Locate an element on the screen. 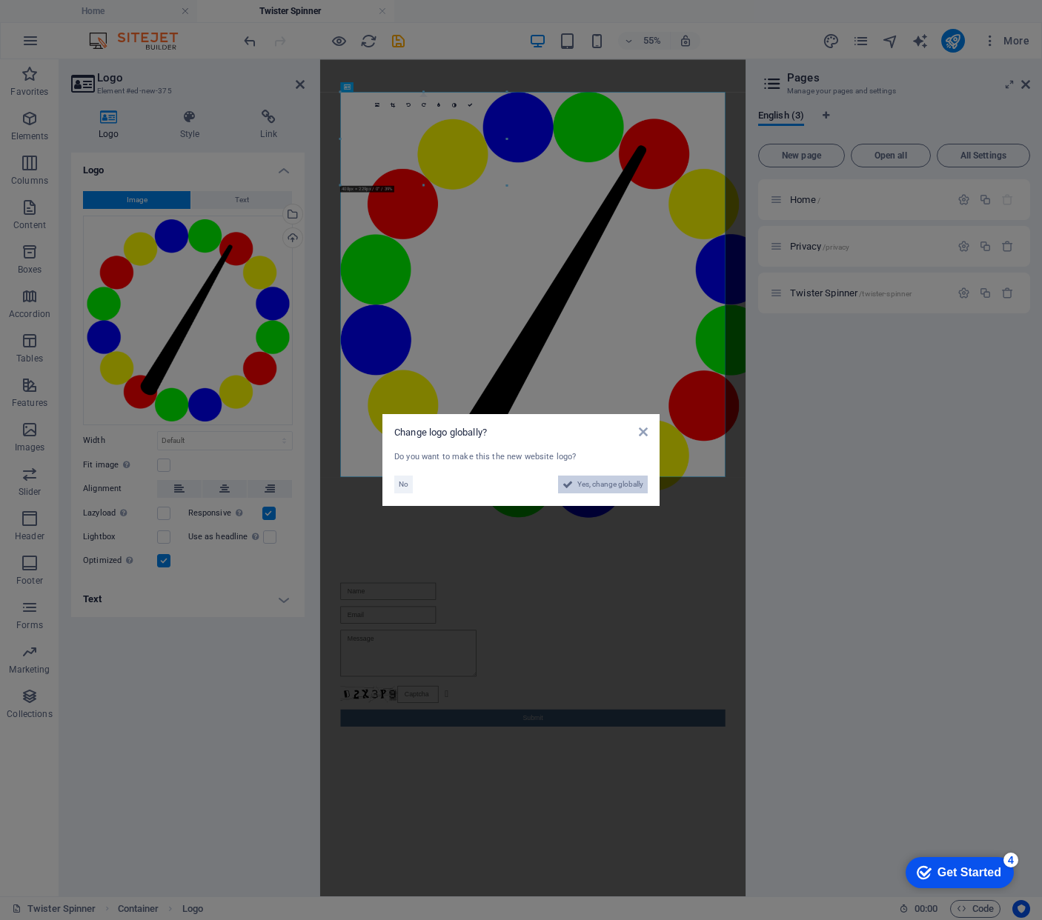 The height and width of the screenshot is (920, 1042). button: No is located at coordinates (403, 485).